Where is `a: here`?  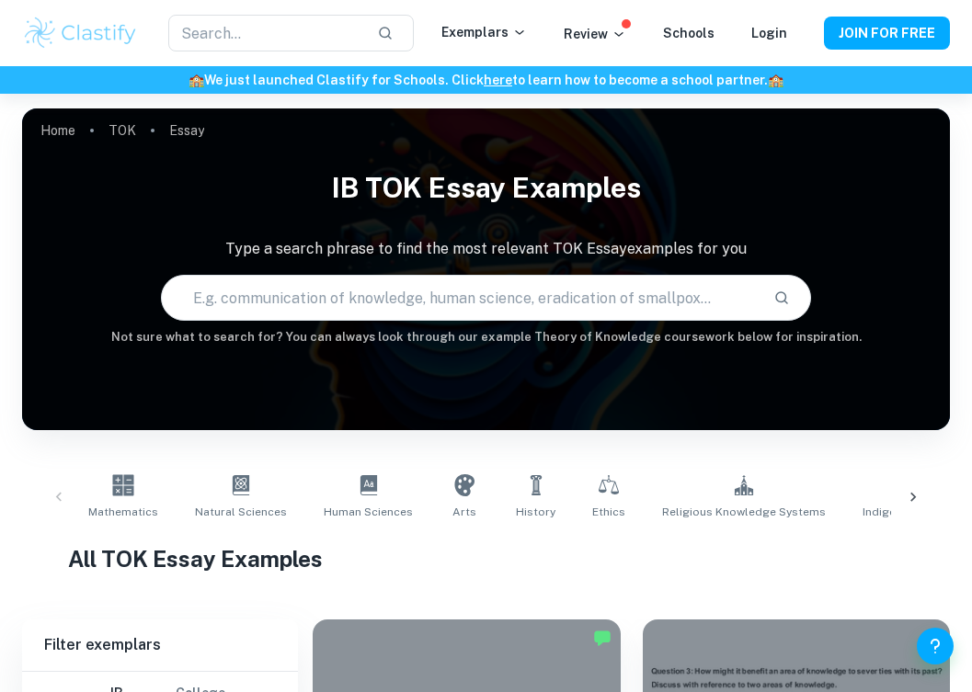
a: here is located at coordinates (498, 80).